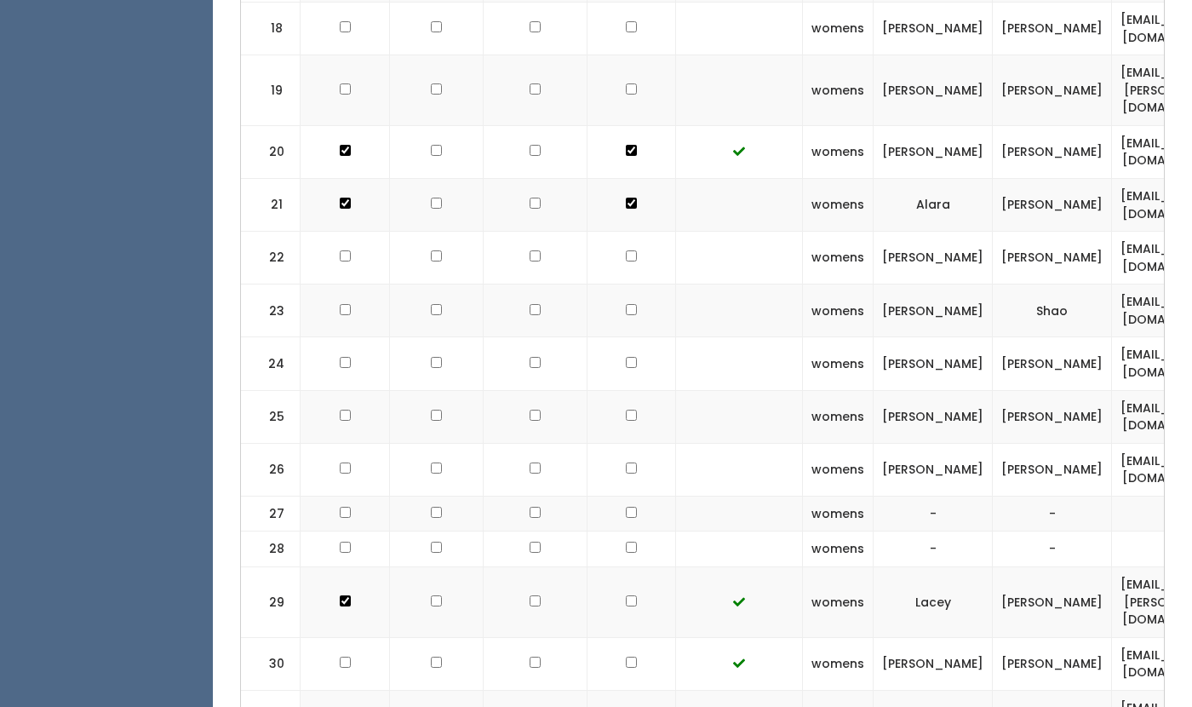 This screenshot has width=1192, height=707. I want to click on td: Shao, so click(1053, 311).